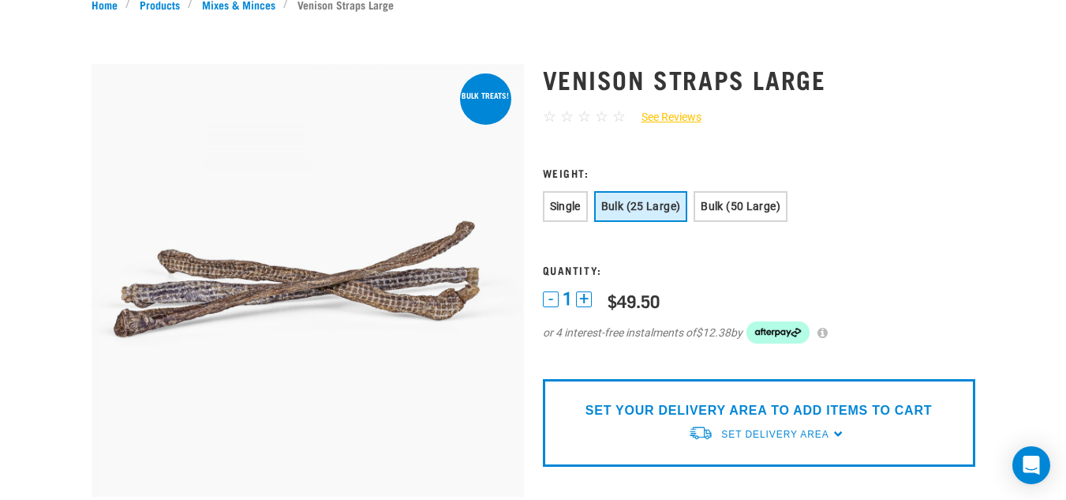 The image size is (1066, 500). I want to click on span: 1, so click(567, 298).